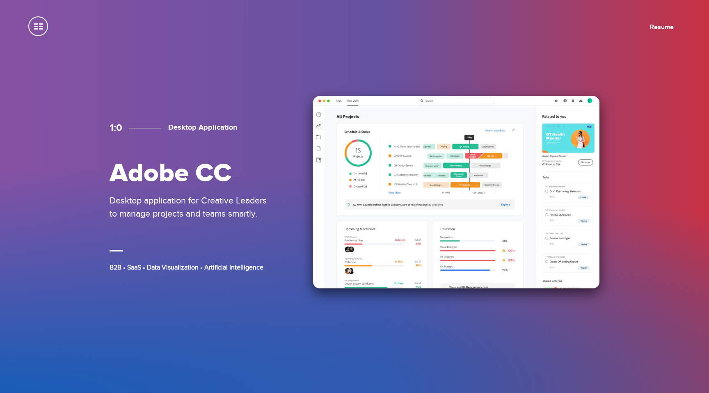 The height and width of the screenshot is (393, 709). I want to click on img: Adobe CC, so click(456, 192).